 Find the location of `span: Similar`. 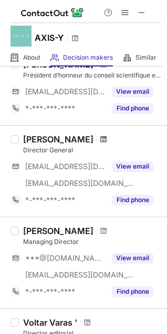

span: Similar is located at coordinates (146, 58).